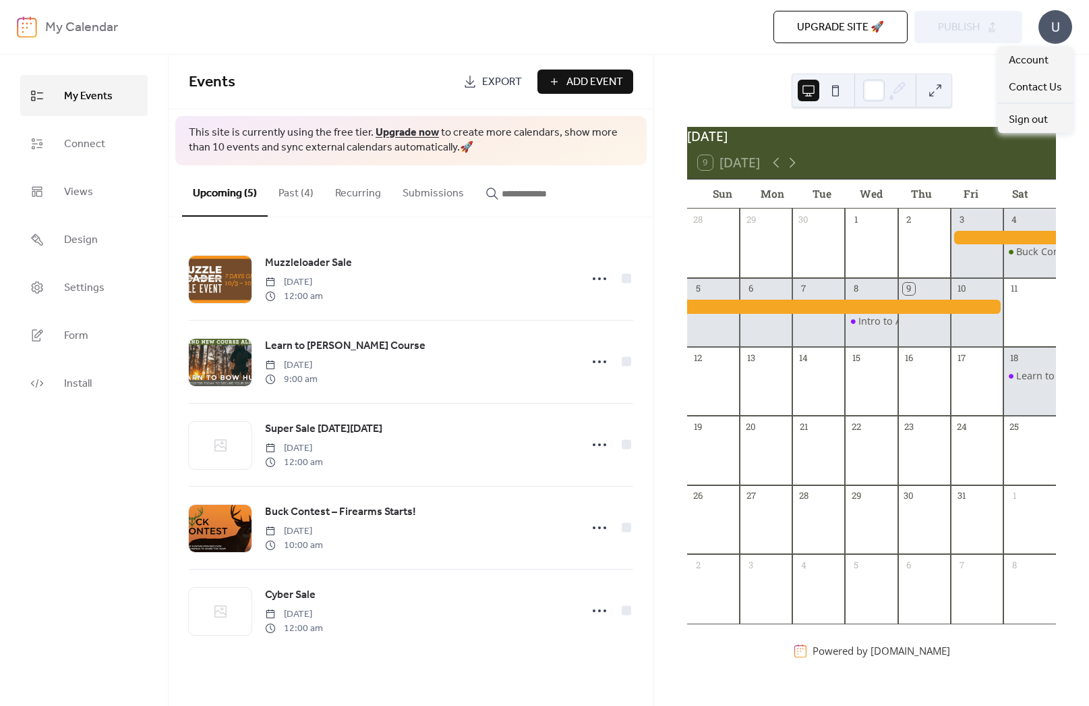  Describe the element at coordinates (751, 427) in the screenshot. I see `div: 20` at that location.